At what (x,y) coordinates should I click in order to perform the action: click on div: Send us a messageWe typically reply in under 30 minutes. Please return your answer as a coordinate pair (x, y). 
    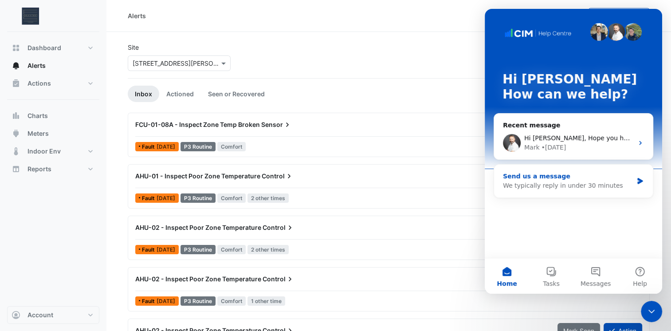
    Looking at the image, I should click on (89, 172).